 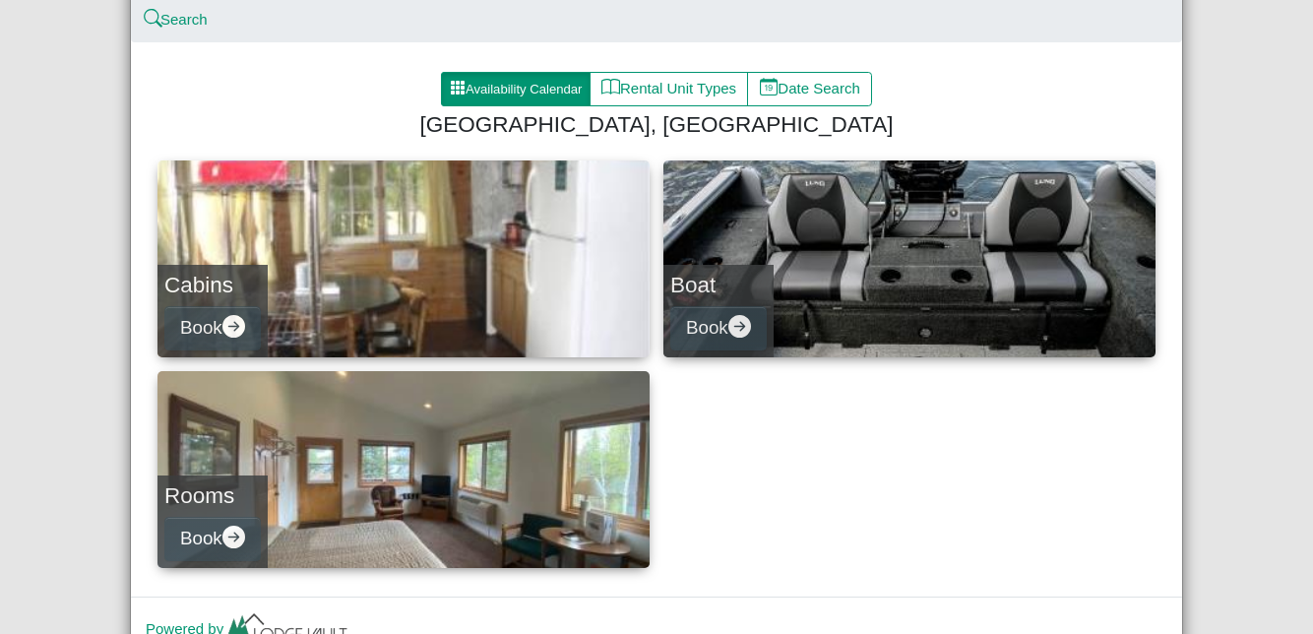 What do you see at coordinates (516, 90) in the screenshot?
I see `button: grid3x3 gap fillAvailability Calendar` at bounding box center [516, 90].